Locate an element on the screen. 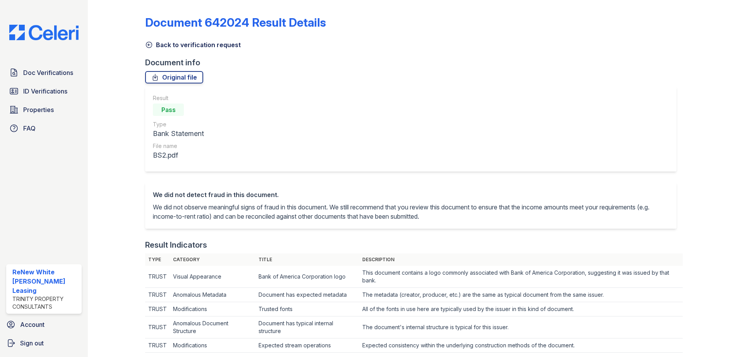 This screenshot has width=740, height=357. div: Type is located at coordinates (178, 125).